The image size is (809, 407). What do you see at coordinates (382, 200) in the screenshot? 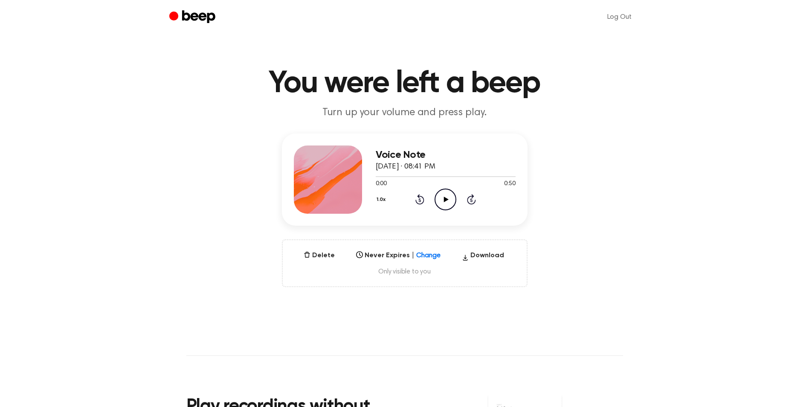
I see `button: 1.0x` at bounding box center [382, 200].